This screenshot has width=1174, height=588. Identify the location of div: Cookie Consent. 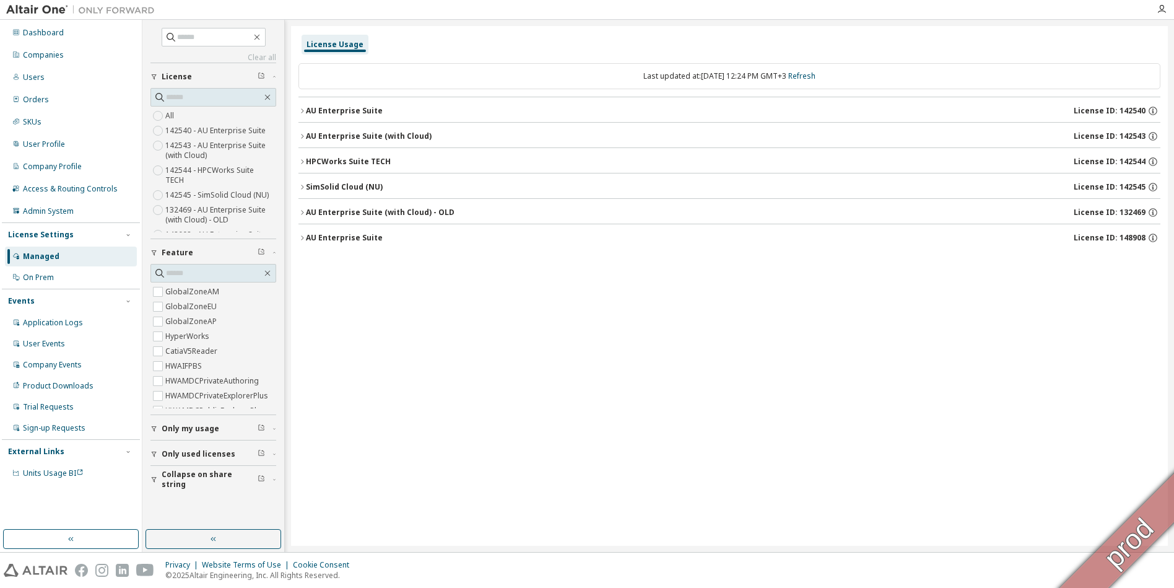
(325, 565).